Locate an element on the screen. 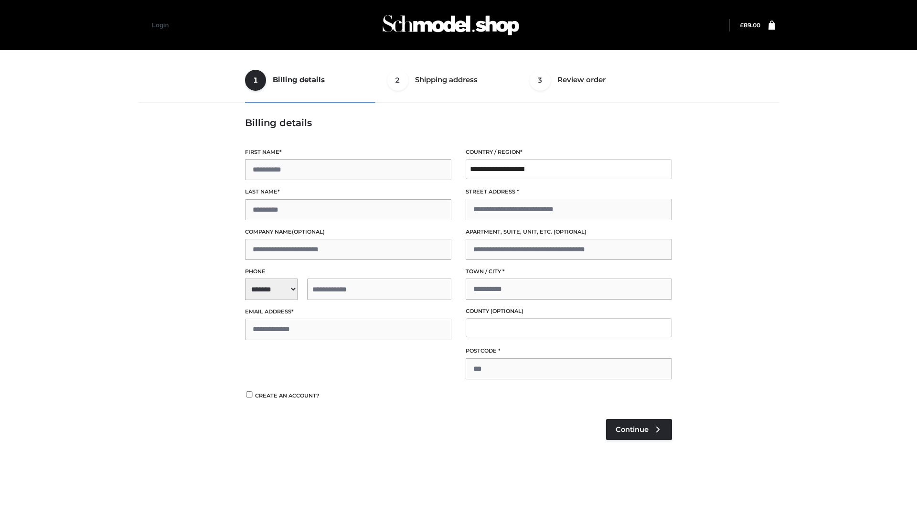 The image size is (917, 516). label: Company name is located at coordinates (348, 232).